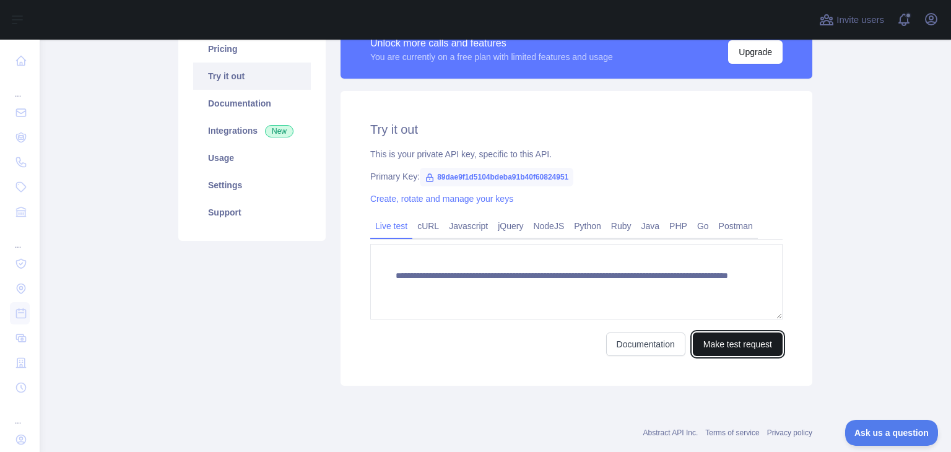 This screenshot has height=452, width=951. What do you see at coordinates (497, 177) in the screenshot?
I see `span: 89dae9f1d5104bdeba91b40f60824951` at bounding box center [497, 177].